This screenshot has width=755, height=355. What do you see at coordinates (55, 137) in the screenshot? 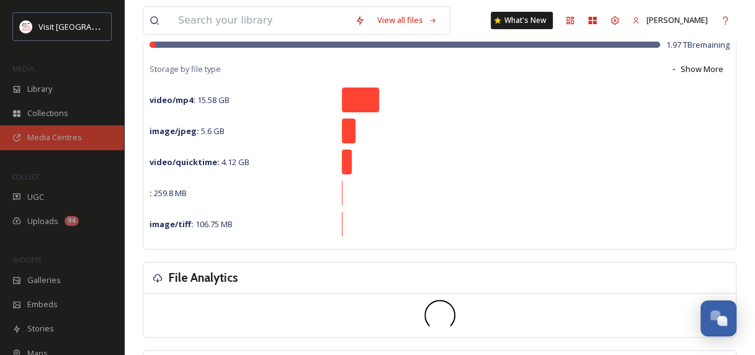
I see `span: Media Centres` at bounding box center [55, 137].